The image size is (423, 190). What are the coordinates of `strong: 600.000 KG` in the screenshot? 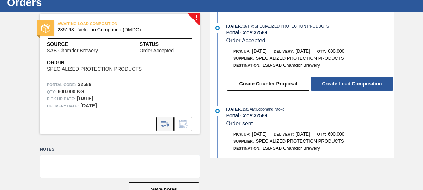 It's located at (71, 91).